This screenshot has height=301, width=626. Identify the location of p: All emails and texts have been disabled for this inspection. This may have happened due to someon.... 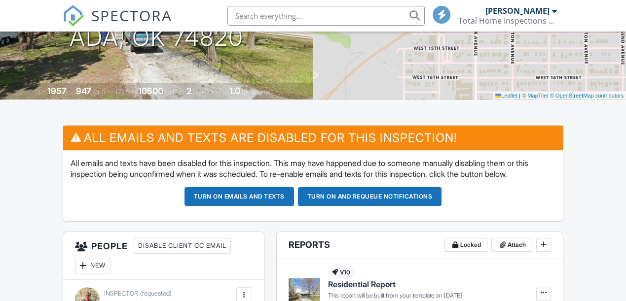
(313, 169).